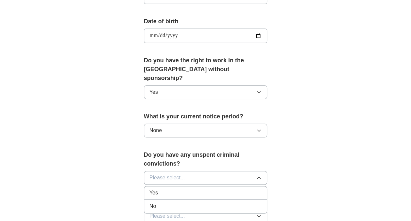  What do you see at coordinates (206, 177) in the screenshot?
I see `button: Please select...` at bounding box center [206, 177].